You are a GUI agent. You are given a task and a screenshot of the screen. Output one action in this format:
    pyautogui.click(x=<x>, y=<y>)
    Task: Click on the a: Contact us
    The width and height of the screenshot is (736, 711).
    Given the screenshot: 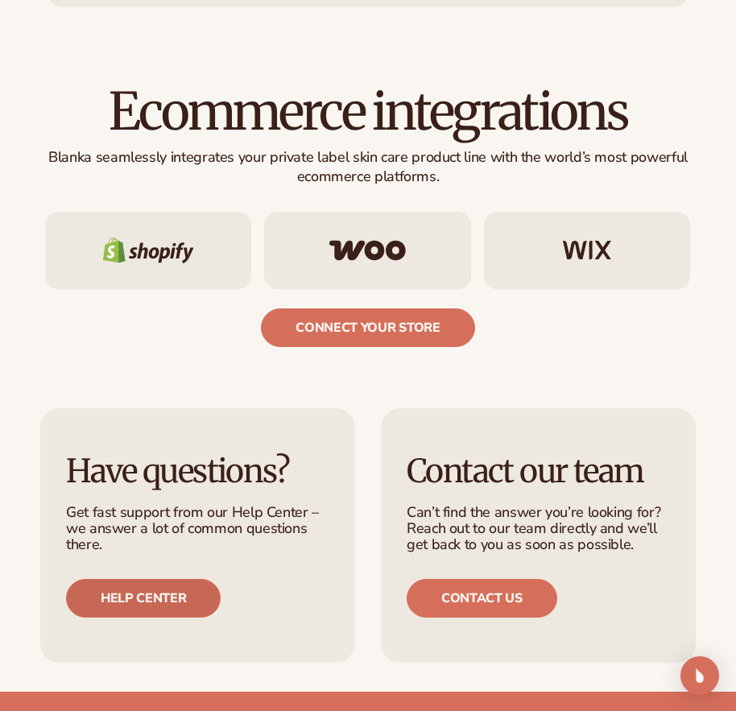 What is the action you would take?
    pyautogui.click(x=481, y=598)
    